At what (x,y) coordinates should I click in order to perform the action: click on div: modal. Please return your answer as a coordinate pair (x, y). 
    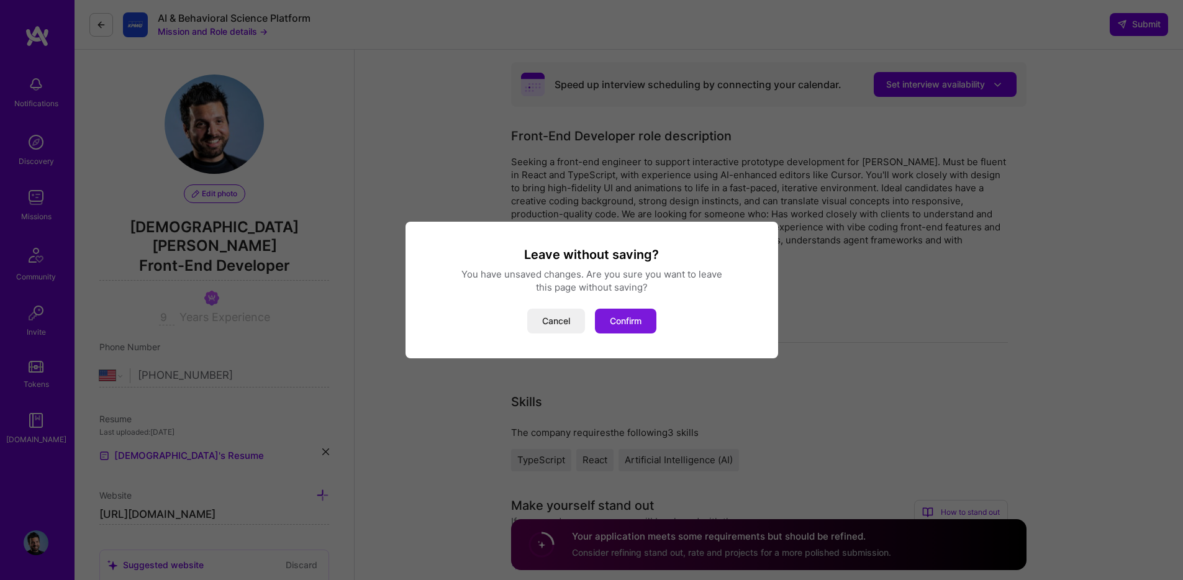
    Looking at the image, I should click on (592, 290).